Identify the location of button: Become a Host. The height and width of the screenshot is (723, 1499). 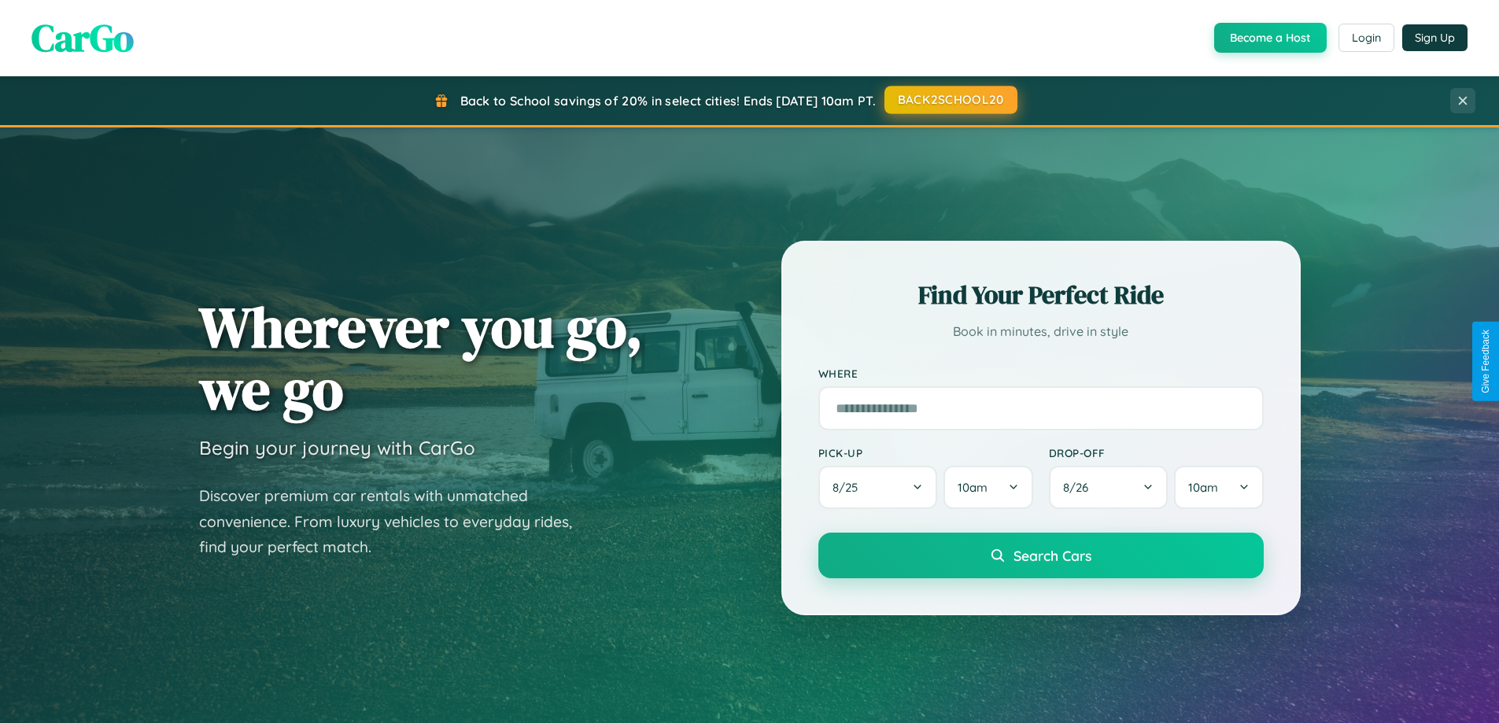
(1270, 38).